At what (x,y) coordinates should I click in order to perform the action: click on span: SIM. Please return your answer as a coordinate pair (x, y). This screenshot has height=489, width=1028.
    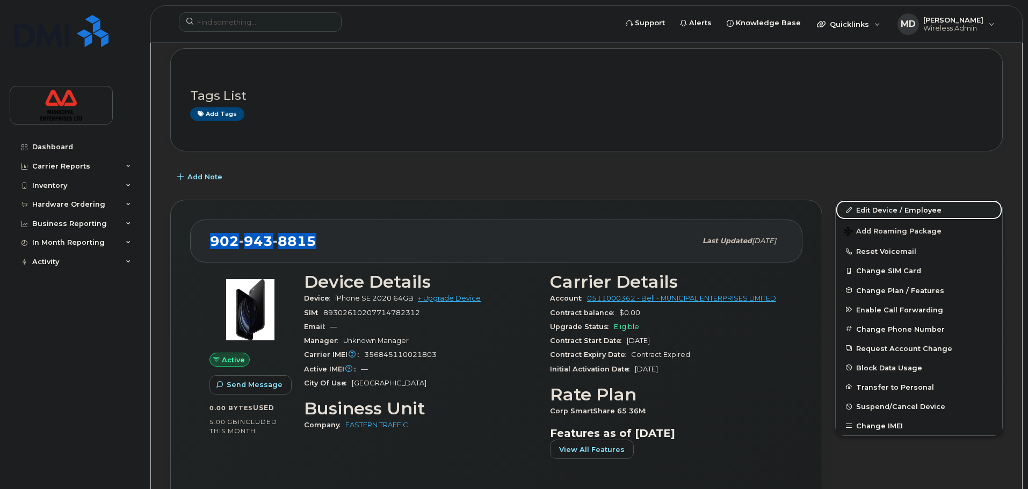
    Looking at the image, I should click on (314, 313).